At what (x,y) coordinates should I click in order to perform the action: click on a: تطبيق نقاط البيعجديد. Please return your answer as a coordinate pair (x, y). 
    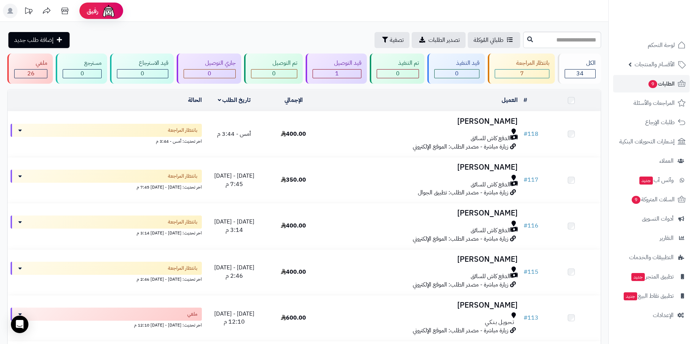
    Looking at the image, I should click on (652, 296).